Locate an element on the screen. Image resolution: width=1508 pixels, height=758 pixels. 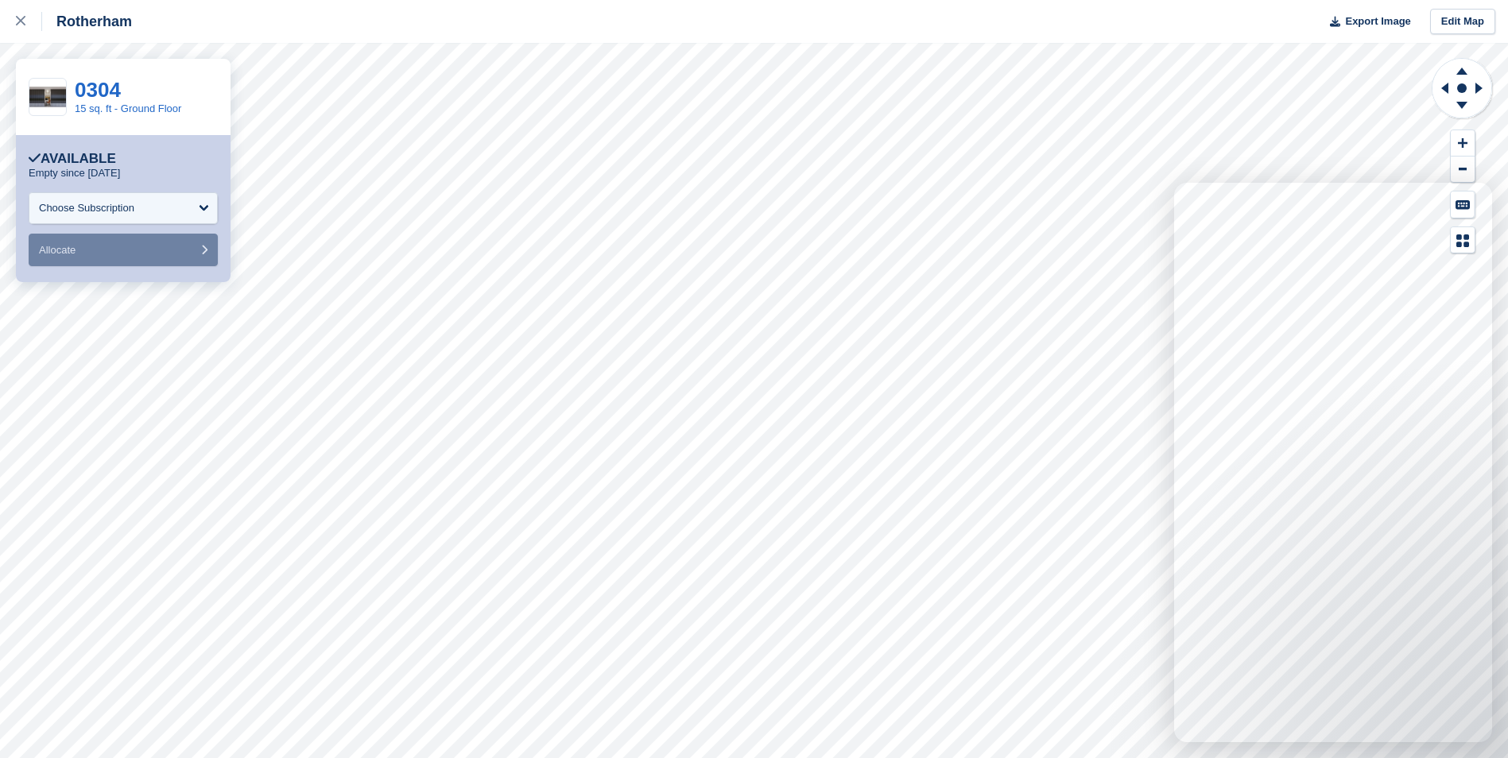
div: Rotherham is located at coordinates (87, 21).